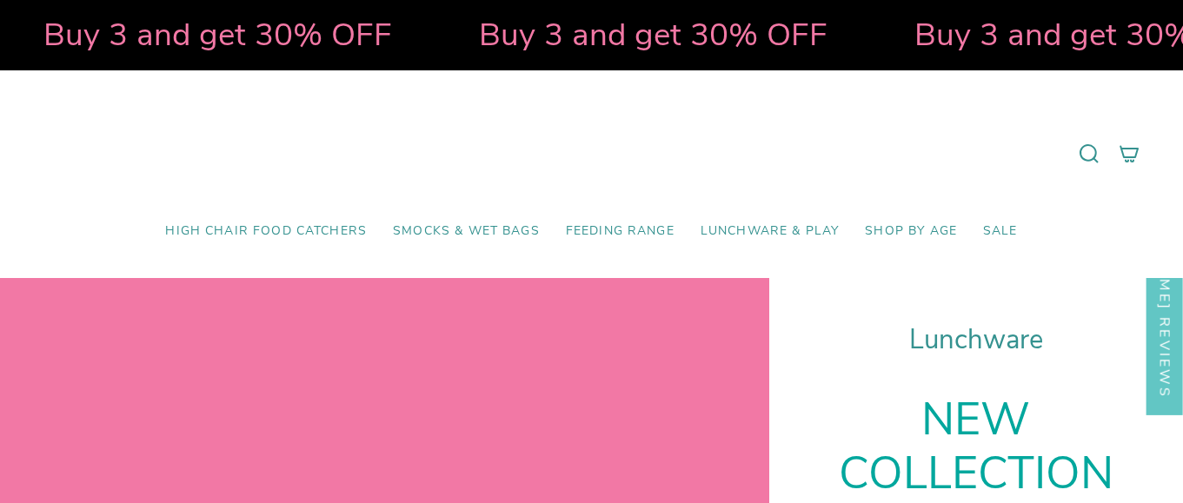 Image resolution: width=1183 pixels, height=503 pixels. What do you see at coordinates (911, 231) in the screenshot?
I see `span: Shop by Age` at bounding box center [911, 231].